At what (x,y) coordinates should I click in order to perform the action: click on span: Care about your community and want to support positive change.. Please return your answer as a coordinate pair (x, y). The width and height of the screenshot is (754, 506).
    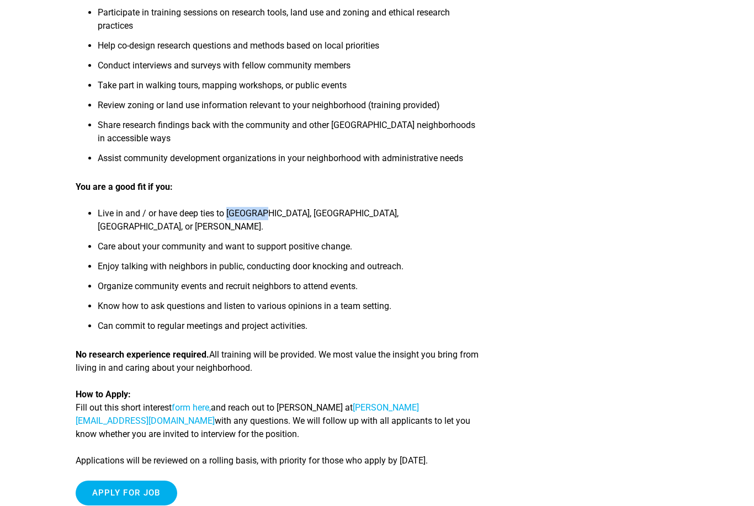
    Looking at the image, I should click on (225, 246).